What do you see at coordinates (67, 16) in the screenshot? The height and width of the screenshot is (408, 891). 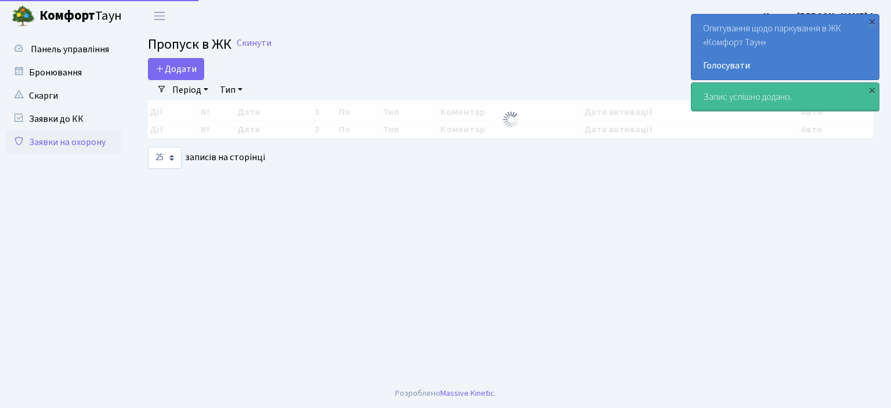 I see `b: Комфорт` at bounding box center [67, 16].